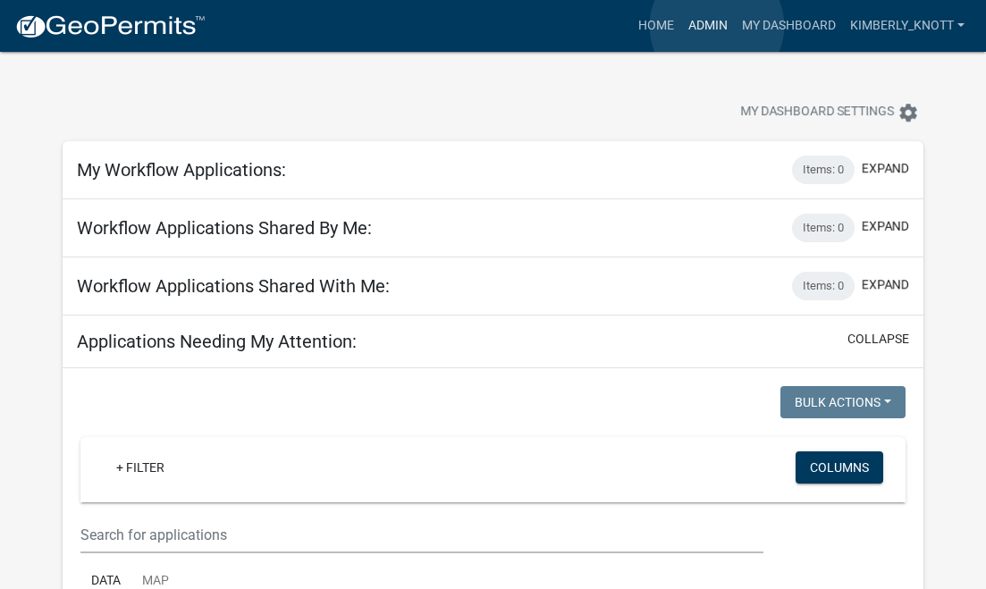  What do you see at coordinates (907, 26) in the screenshot?
I see `a: kimberly_knott` at bounding box center [907, 26].